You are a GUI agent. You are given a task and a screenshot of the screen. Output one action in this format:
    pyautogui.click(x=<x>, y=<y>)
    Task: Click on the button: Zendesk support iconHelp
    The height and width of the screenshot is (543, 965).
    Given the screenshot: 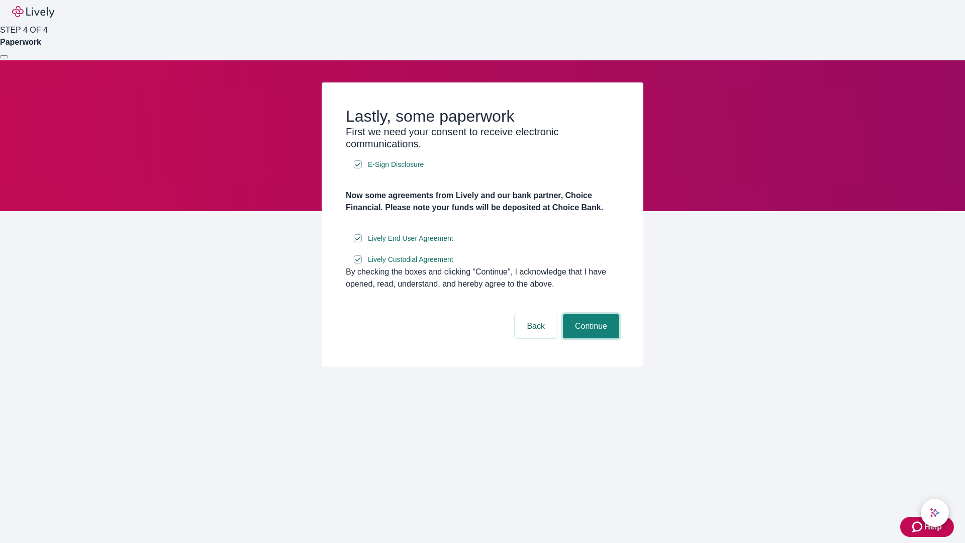 What is the action you would take?
    pyautogui.click(x=926, y=527)
    